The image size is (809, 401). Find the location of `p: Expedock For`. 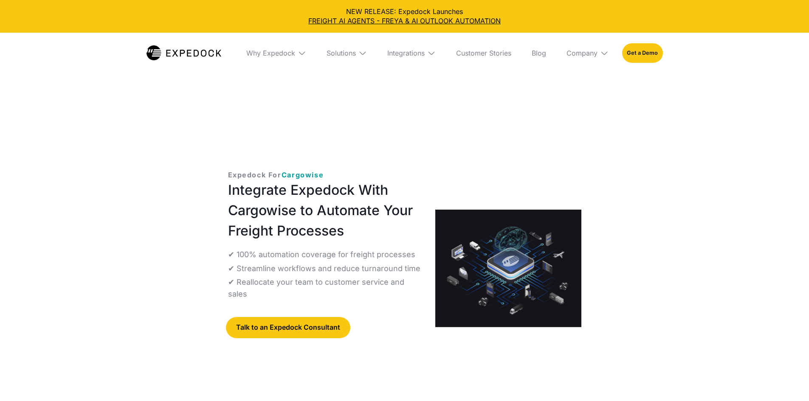

p: Expedock For is located at coordinates (276, 175).